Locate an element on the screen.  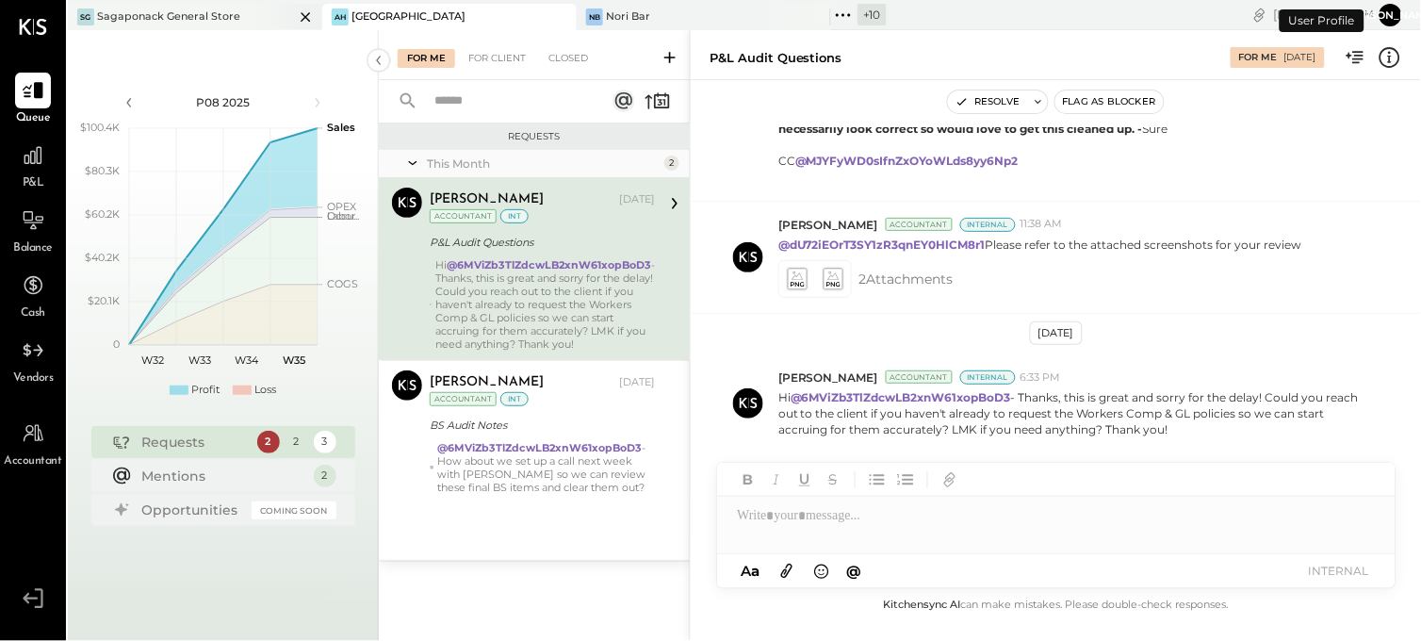
span: a is located at coordinates (755, 570).